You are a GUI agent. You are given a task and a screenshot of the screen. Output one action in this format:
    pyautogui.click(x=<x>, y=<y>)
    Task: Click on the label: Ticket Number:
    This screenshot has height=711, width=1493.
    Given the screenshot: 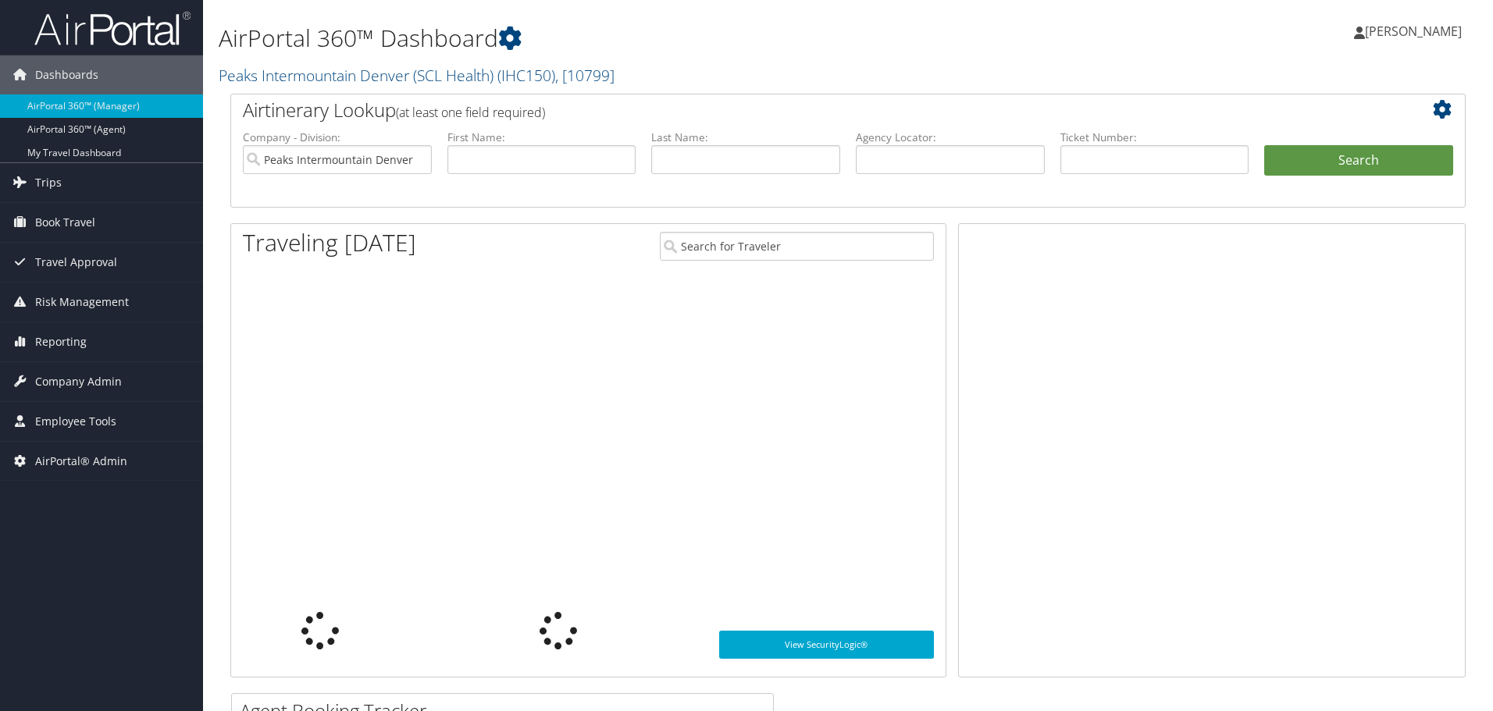 What is the action you would take?
    pyautogui.click(x=1155, y=137)
    